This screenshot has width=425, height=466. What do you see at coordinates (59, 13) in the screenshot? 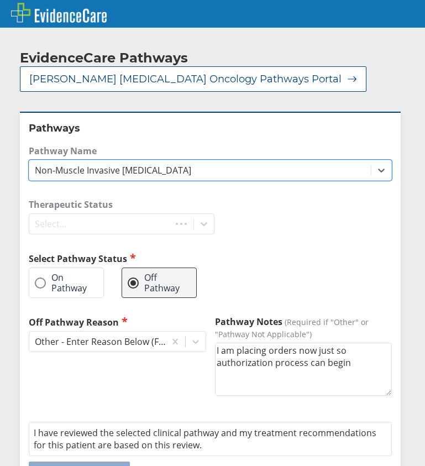
I see `img: EvidenceCare` at bounding box center [59, 13].